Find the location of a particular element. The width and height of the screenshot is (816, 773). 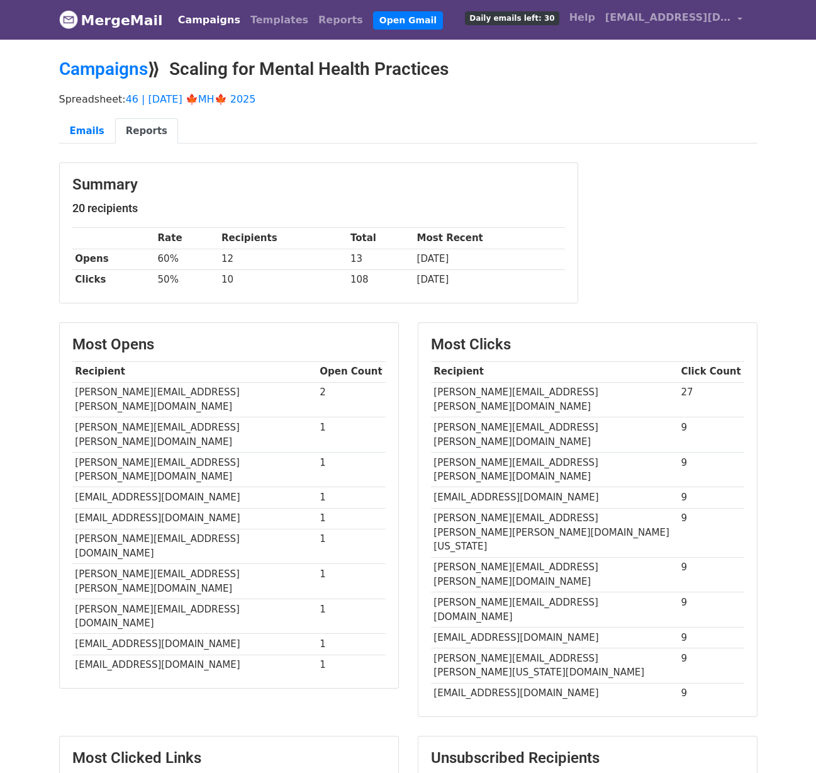

th: Click Count is located at coordinates (711, 371).